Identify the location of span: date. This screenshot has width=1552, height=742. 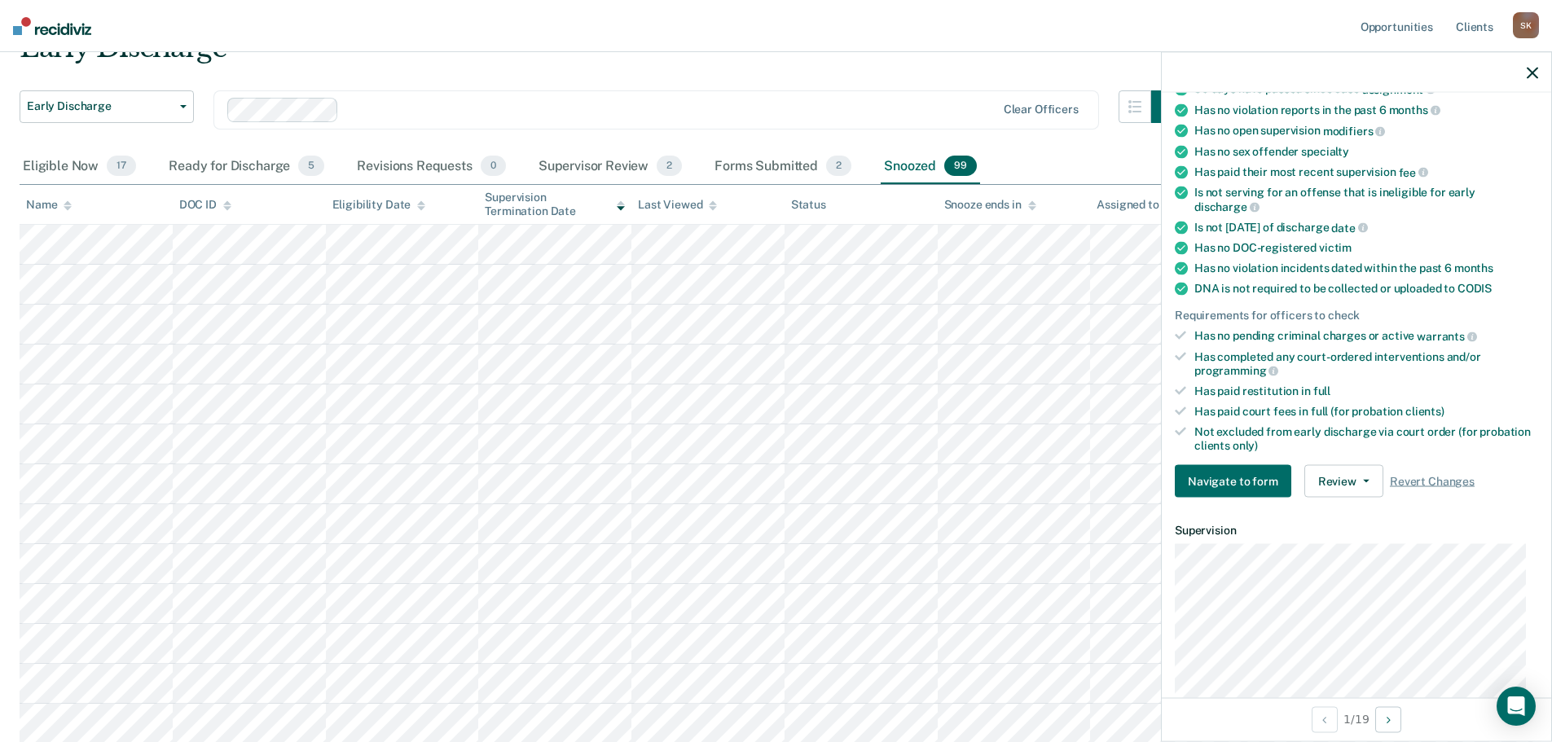
(1350, 227).